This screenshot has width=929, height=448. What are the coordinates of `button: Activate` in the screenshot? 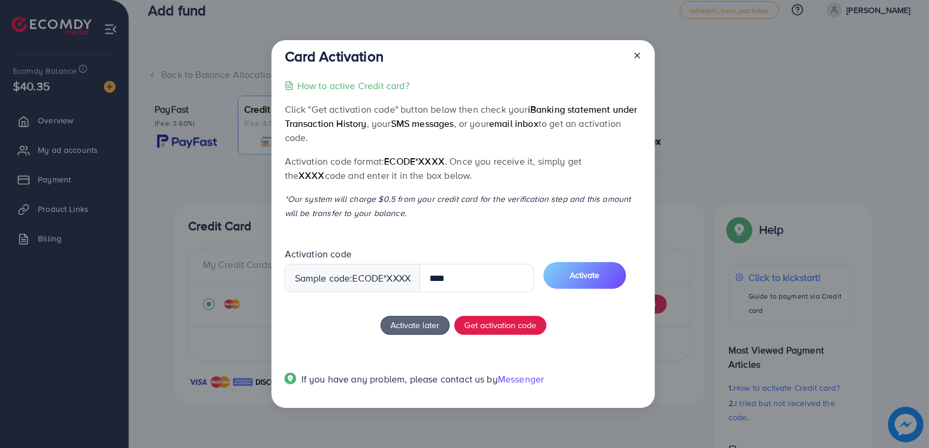 It's located at (585, 275).